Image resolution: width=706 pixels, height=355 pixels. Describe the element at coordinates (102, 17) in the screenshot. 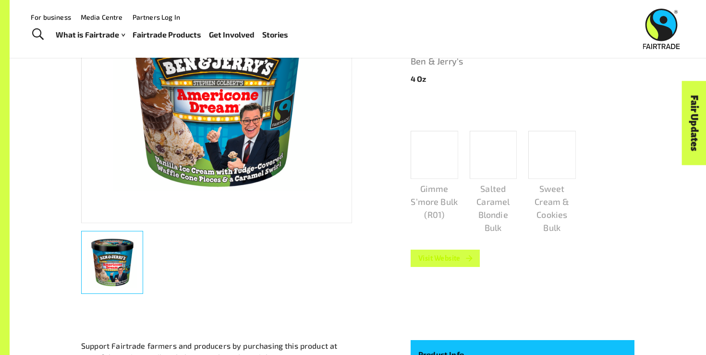

I see `a: Media Centre` at that location.